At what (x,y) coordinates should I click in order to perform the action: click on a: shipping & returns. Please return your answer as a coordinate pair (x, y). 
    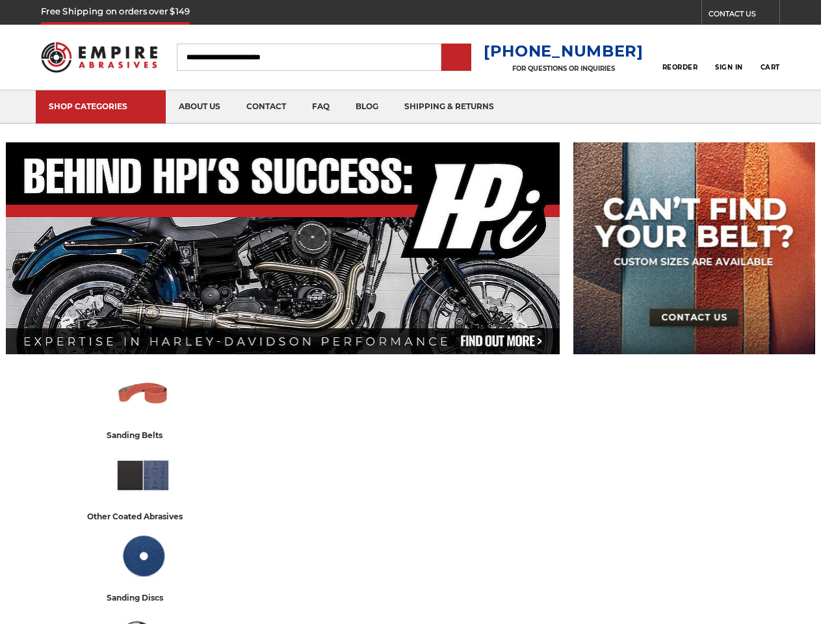
    Looking at the image, I should click on (449, 107).